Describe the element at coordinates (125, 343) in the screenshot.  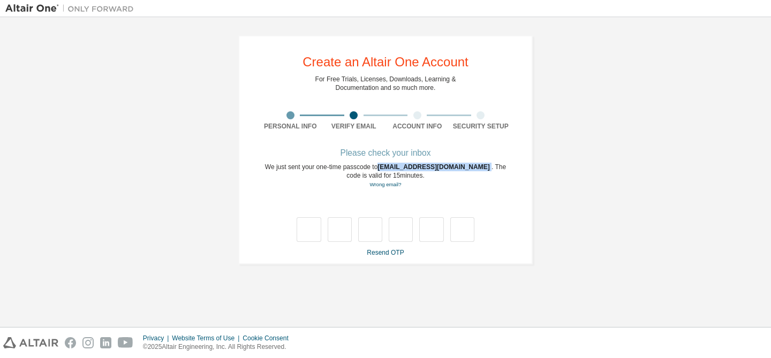
I see `img: youtube.svg` at that location.